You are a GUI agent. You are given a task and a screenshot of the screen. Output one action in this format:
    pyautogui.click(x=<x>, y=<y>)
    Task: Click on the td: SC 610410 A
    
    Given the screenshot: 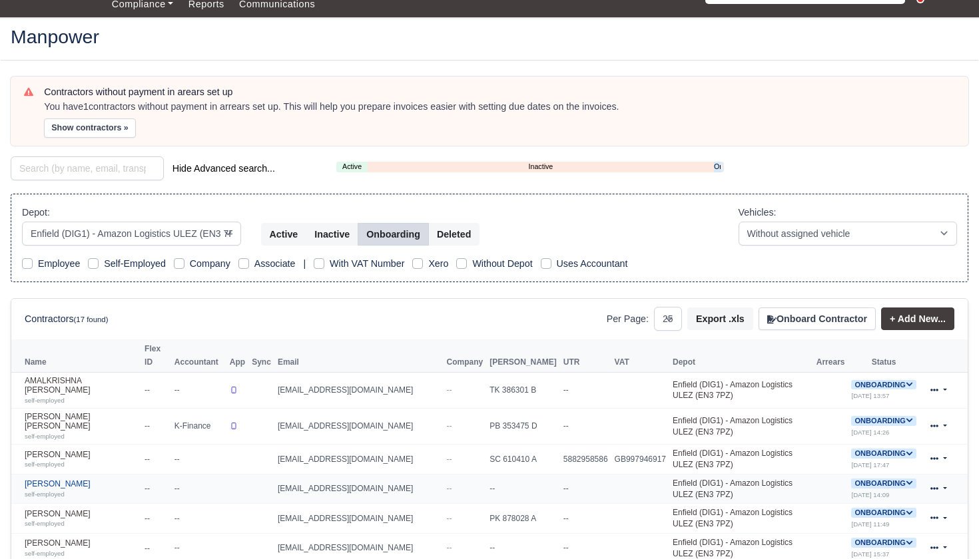 What is the action you would take?
    pyautogui.click(x=523, y=460)
    